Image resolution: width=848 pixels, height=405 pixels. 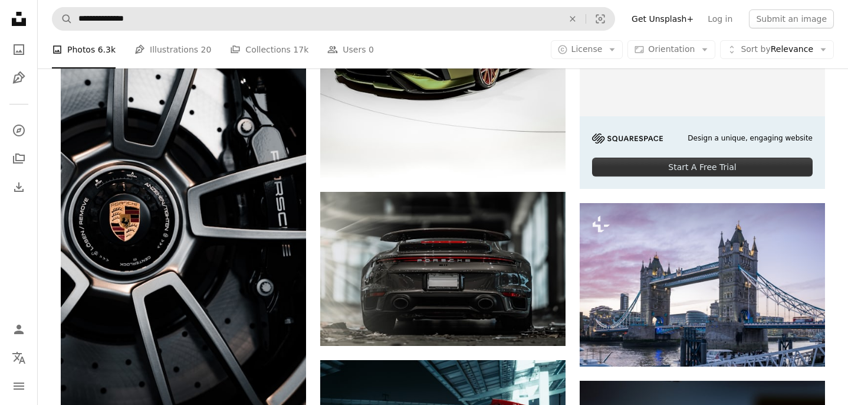 I want to click on a: Photos, so click(x=19, y=50).